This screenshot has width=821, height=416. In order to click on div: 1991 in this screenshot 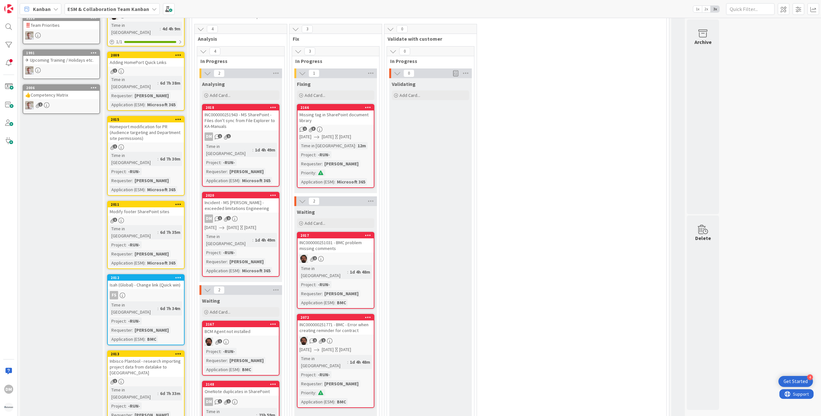, I will do `click(63, 53)`.